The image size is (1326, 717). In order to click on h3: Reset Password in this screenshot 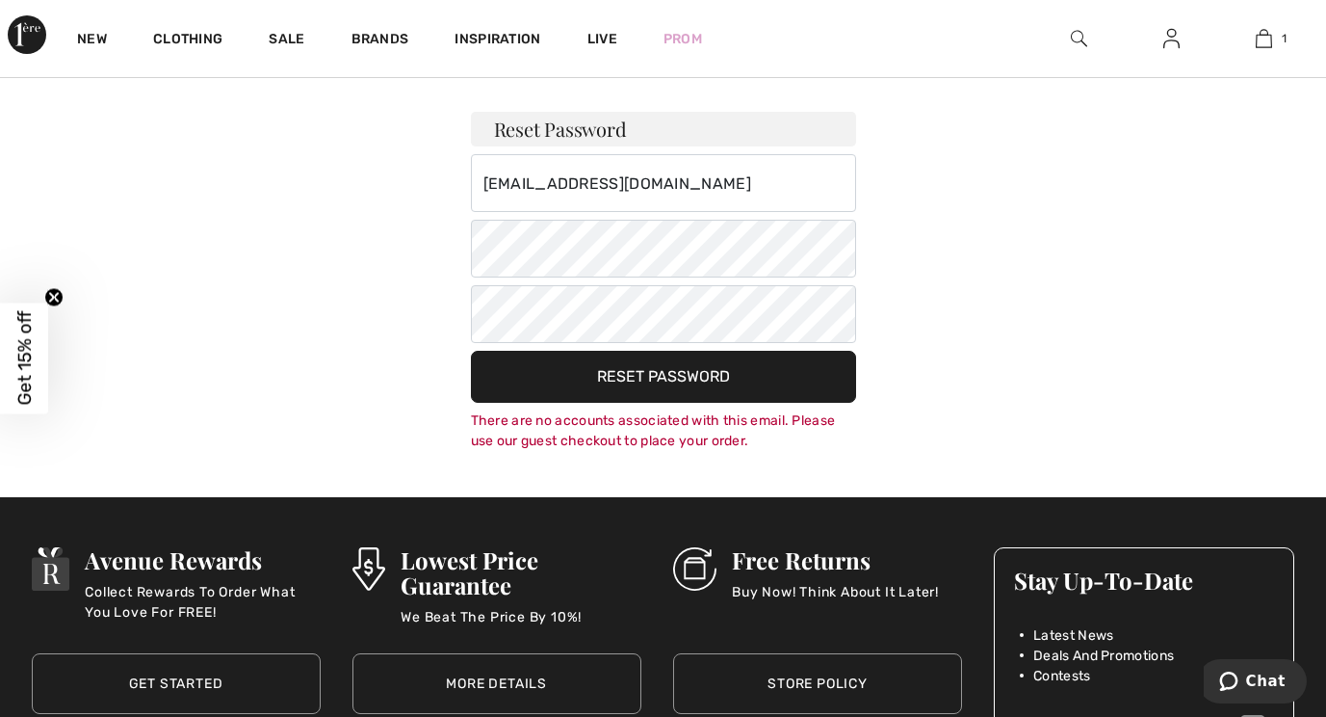, I will do `click(664, 129)`.